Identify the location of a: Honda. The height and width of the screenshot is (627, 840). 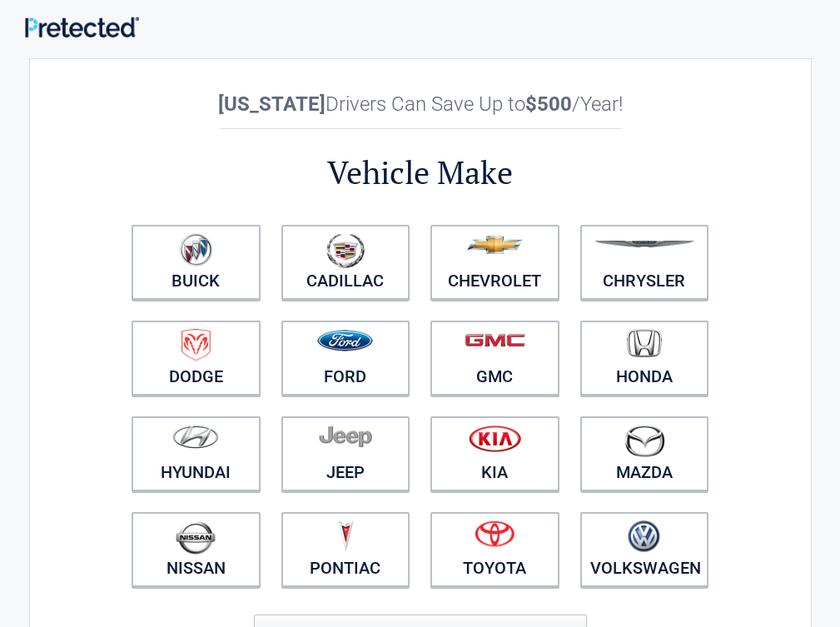
(644, 358).